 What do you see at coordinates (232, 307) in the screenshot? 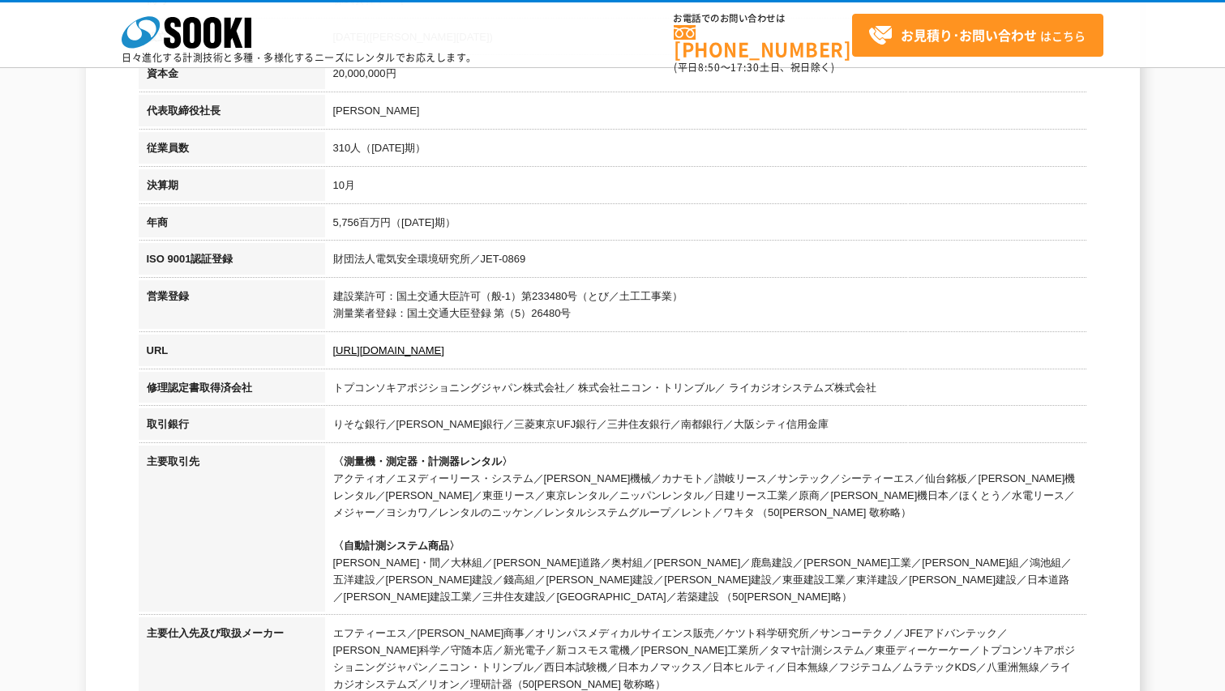
I see `th: 営業登録` at bounding box center [232, 307].